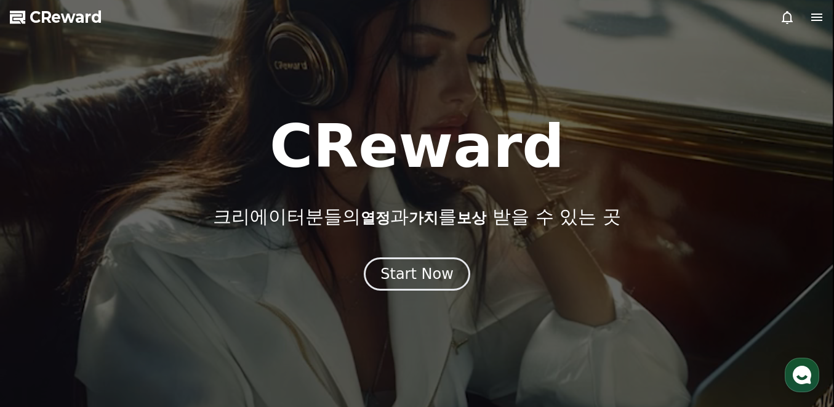 The height and width of the screenshot is (407, 834). What do you see at coordinates (56, 17) in the screenshot?
I see `a: CReward` at bounding box center [56, 17].